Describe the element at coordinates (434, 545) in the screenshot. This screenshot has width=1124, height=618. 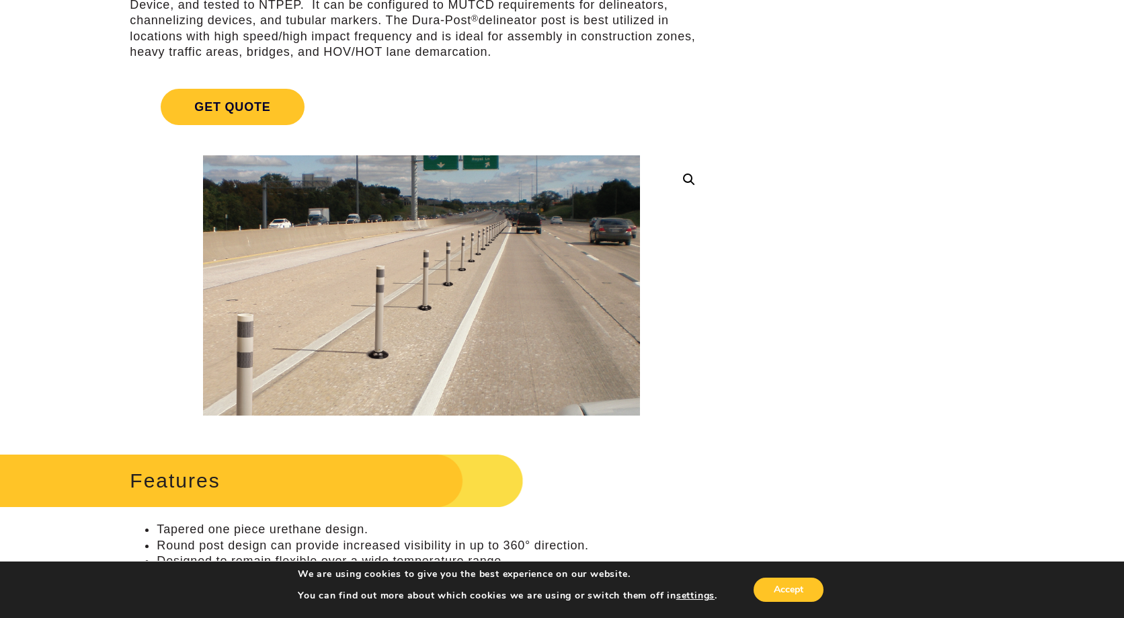
I see `li: Round post design can provide increased visibility in up to 360° direction.` at that location.